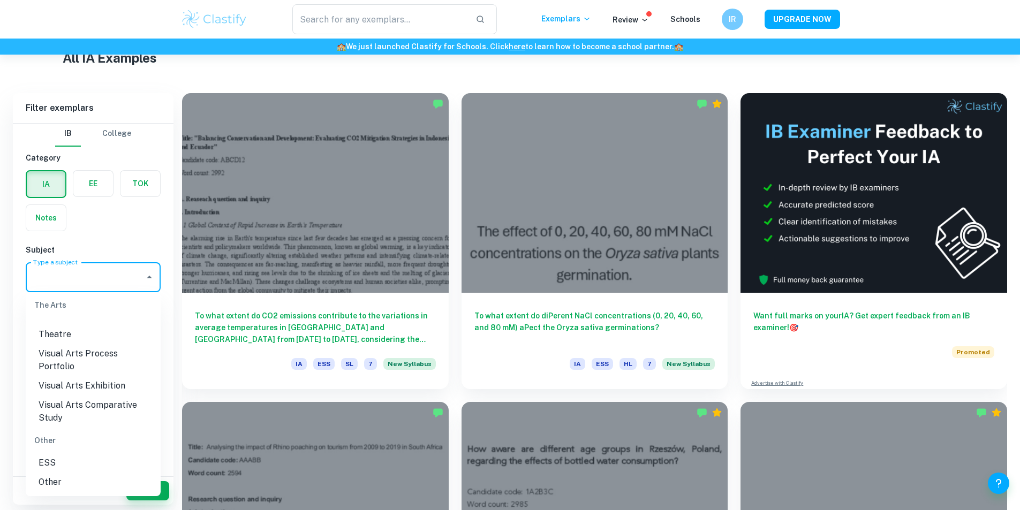 This screenshot has height=510, width=1020. What do you see at coordinates (315, 328) in the screenshot?
I see `h6: To what extent do CO2 emissions contribute to the variations in average temperatures in [GEOGRAPH...` at bounding box center [315, 328].